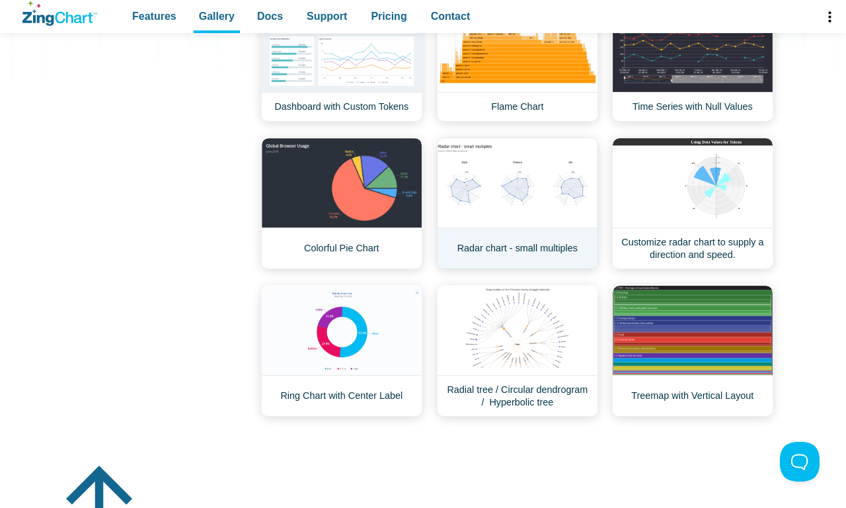  What do you see at coordinates (693, 350) in the screenshot?
I see `a: Treemap with Vertical Layout` at bounding box center [693, 350].